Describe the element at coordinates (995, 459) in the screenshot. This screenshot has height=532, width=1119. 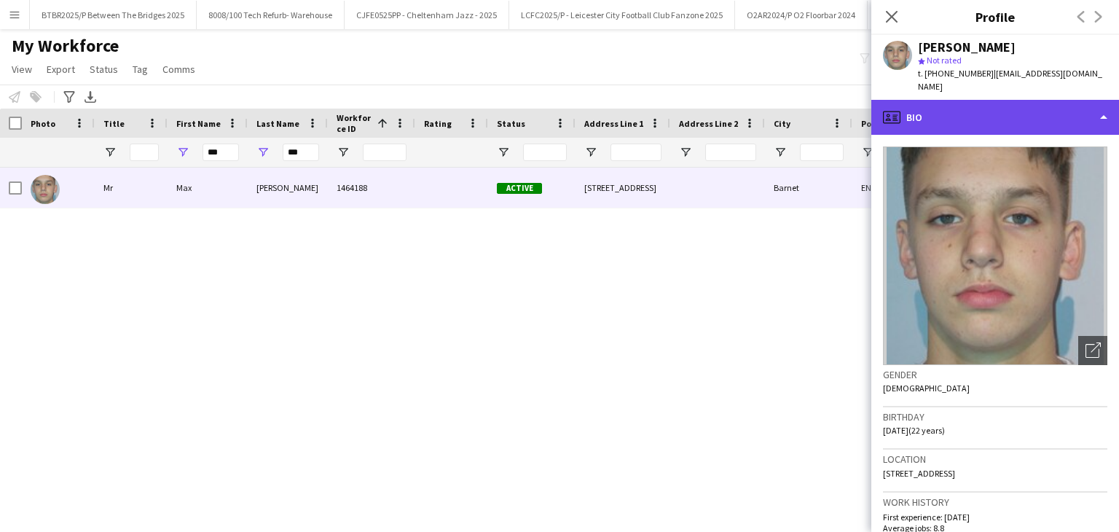
I see `h3: Location` at that location.